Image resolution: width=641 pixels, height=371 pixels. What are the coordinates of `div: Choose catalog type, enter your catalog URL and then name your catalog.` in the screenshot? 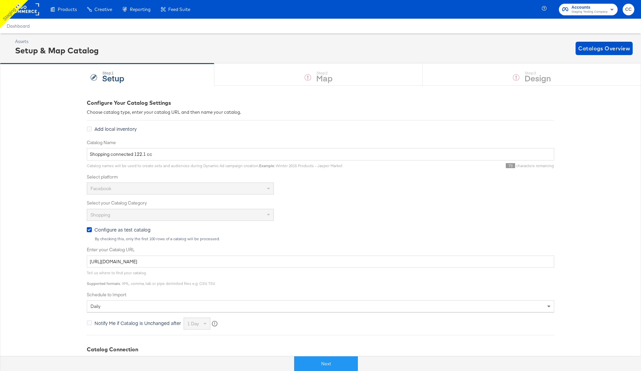 It's located at (321, 112).